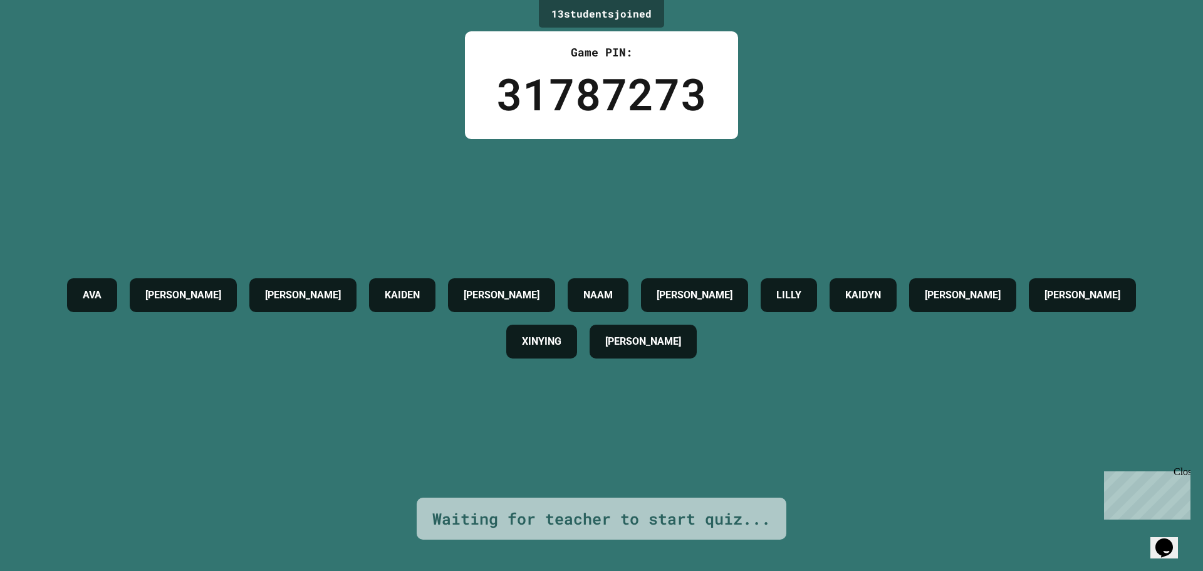  What do you see at coordinates (601, 93) in the screenshot?
I see `div: 31787273` at bounding box center [601, 93].